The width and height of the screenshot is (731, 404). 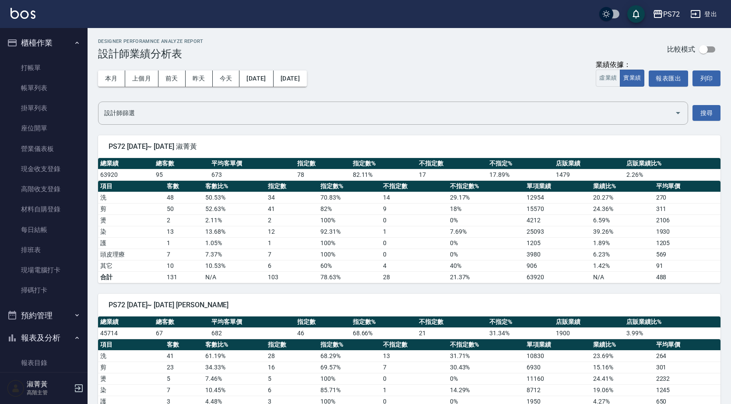 I want to click on th: 客數比%, so click(x=234, y=187).